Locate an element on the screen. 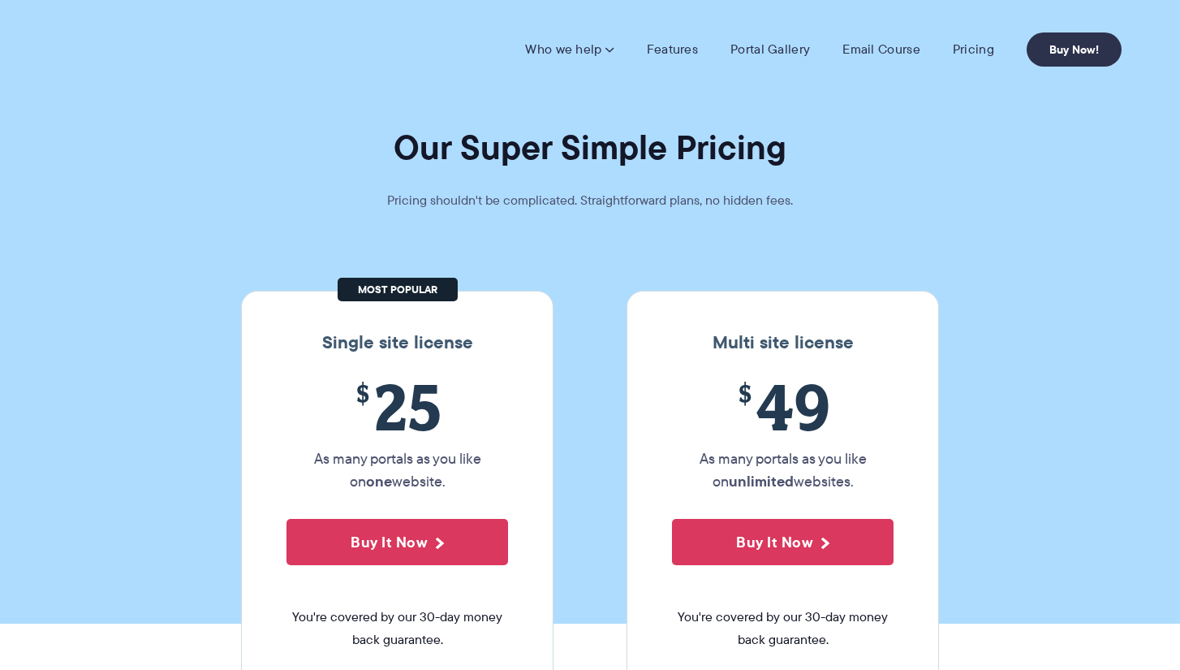 The image size is (1180, 670). p: Pricing shouldn't be complicated. Straightforward plans, no hidden fees. is located at coordinates (590, 200).